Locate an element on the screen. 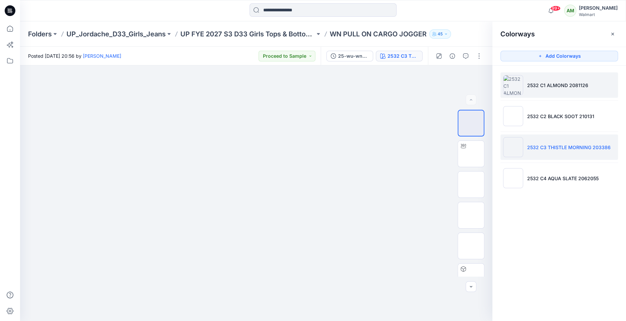 The image size is (626, 321). button: 45 is located at coordinates (440, 34).